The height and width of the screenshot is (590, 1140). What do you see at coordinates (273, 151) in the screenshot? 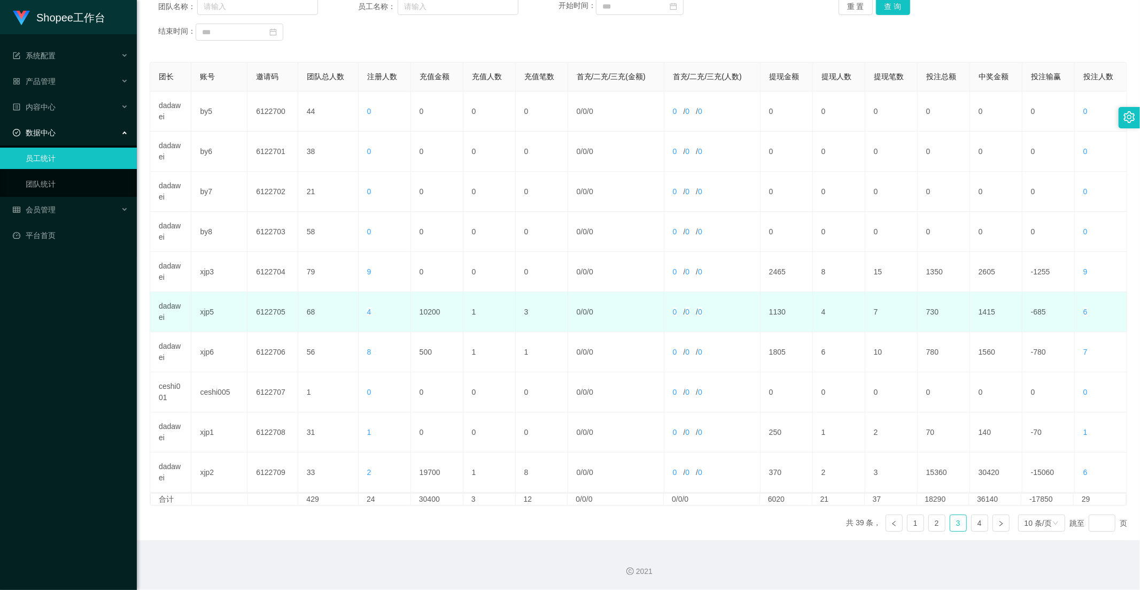
I see `td: 6122701` at bounding box center [273, 151].